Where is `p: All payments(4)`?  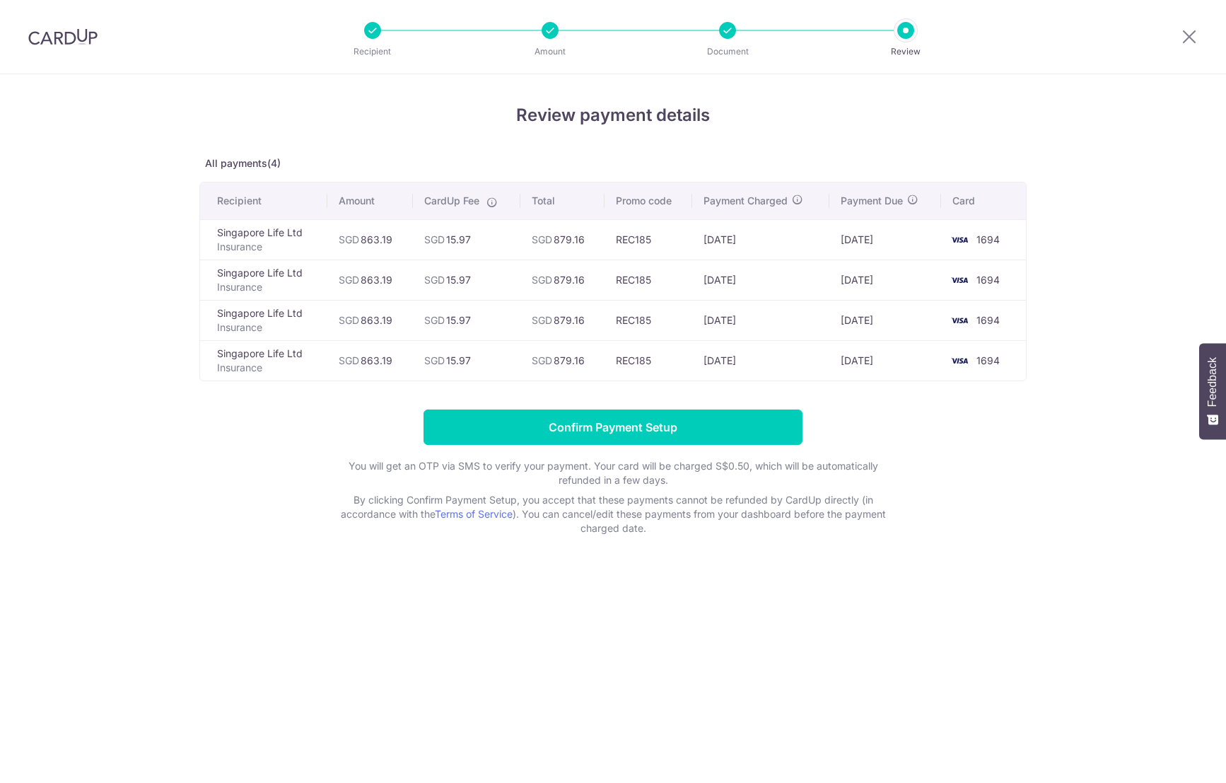 p: All payments(4) is located at coordinates (613, 163).